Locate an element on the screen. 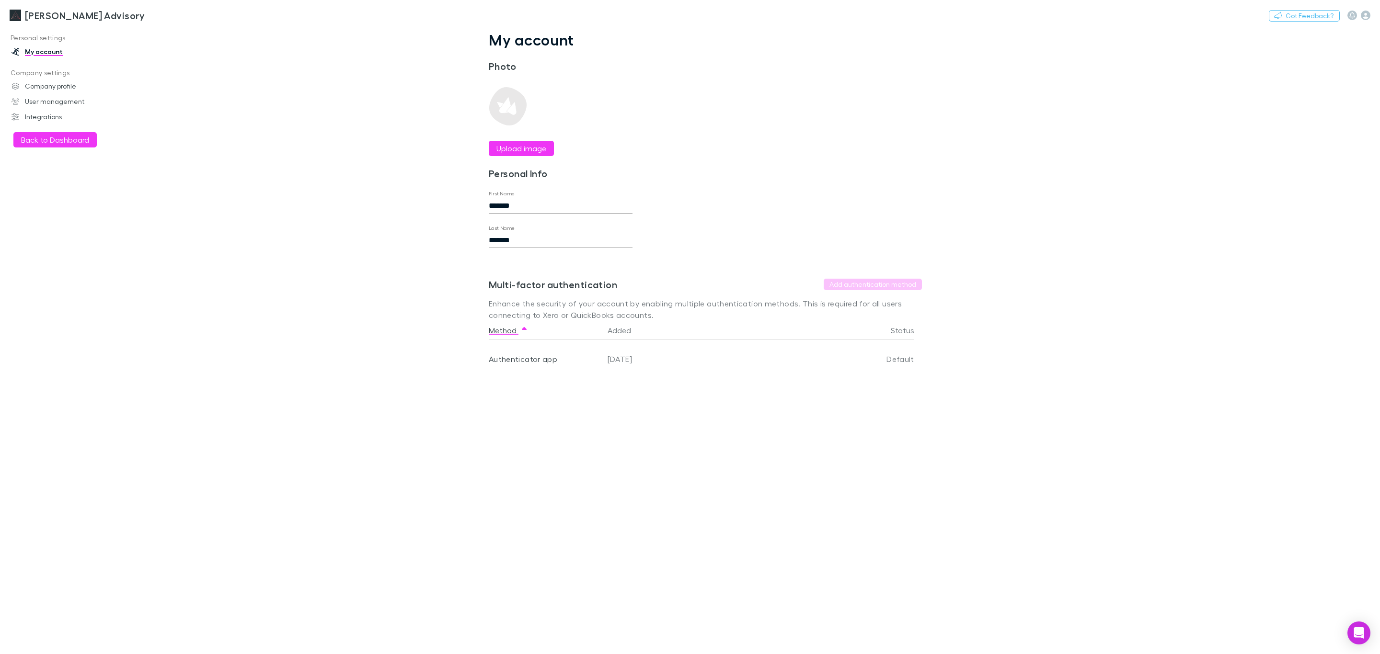  h1: My account is located at coordinates (705, 40).